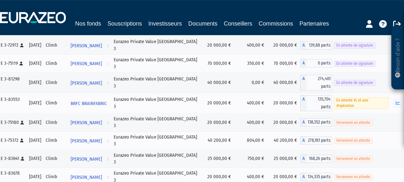  Describe the element at coordinates (319, 83) in the screenshot. I see `span: 274,461 parts` at that location.